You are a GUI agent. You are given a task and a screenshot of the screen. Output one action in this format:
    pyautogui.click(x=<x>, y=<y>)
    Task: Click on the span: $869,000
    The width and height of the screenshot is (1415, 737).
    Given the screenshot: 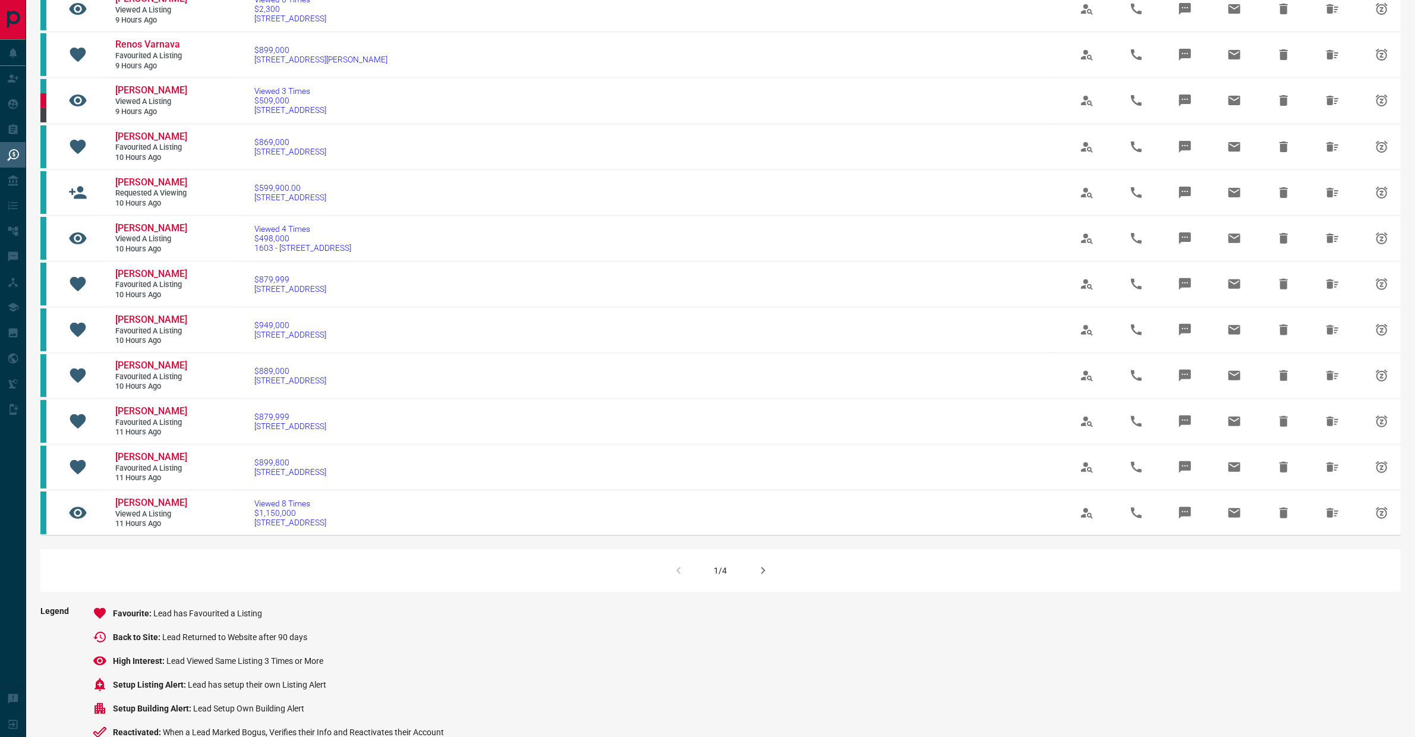 What is the action you would take?
    pyautogui.click(x=291, y=142)
    